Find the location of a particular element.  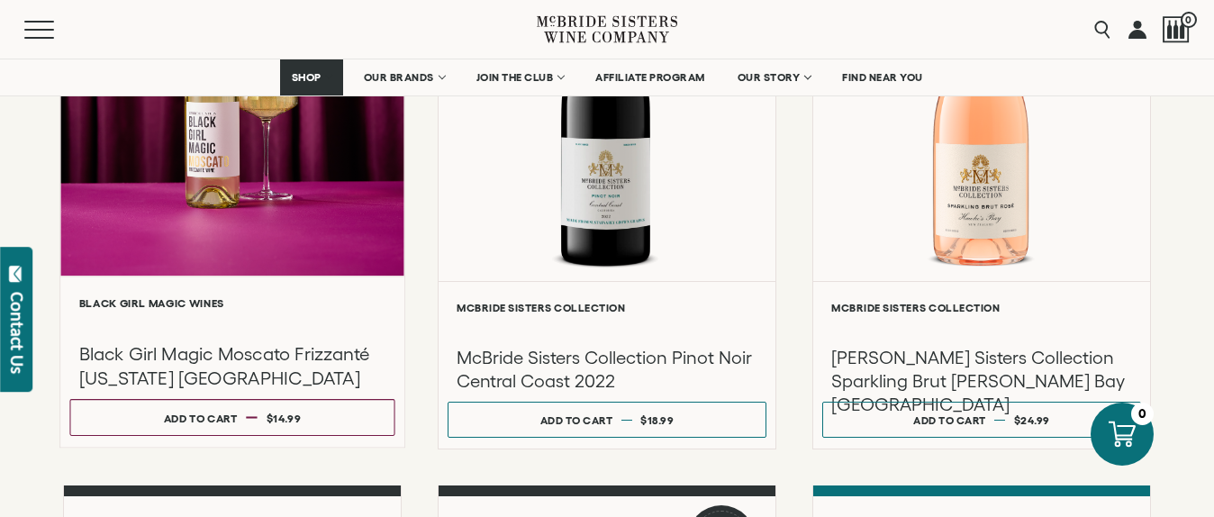

span: $14.99 is located at coordinates (284, 417).